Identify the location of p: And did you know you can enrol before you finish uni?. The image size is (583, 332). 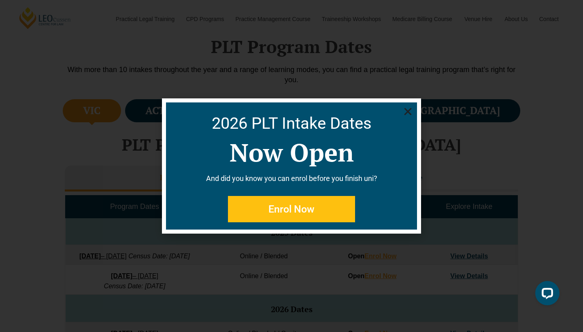
(291, 178).